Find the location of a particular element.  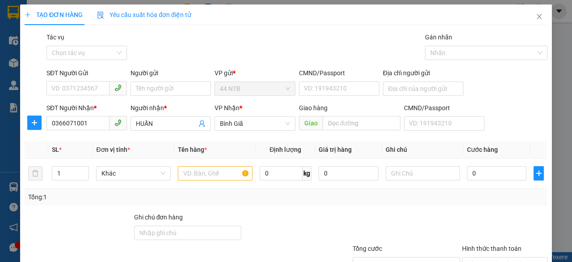

span: close is located at coordinates (540, 17).